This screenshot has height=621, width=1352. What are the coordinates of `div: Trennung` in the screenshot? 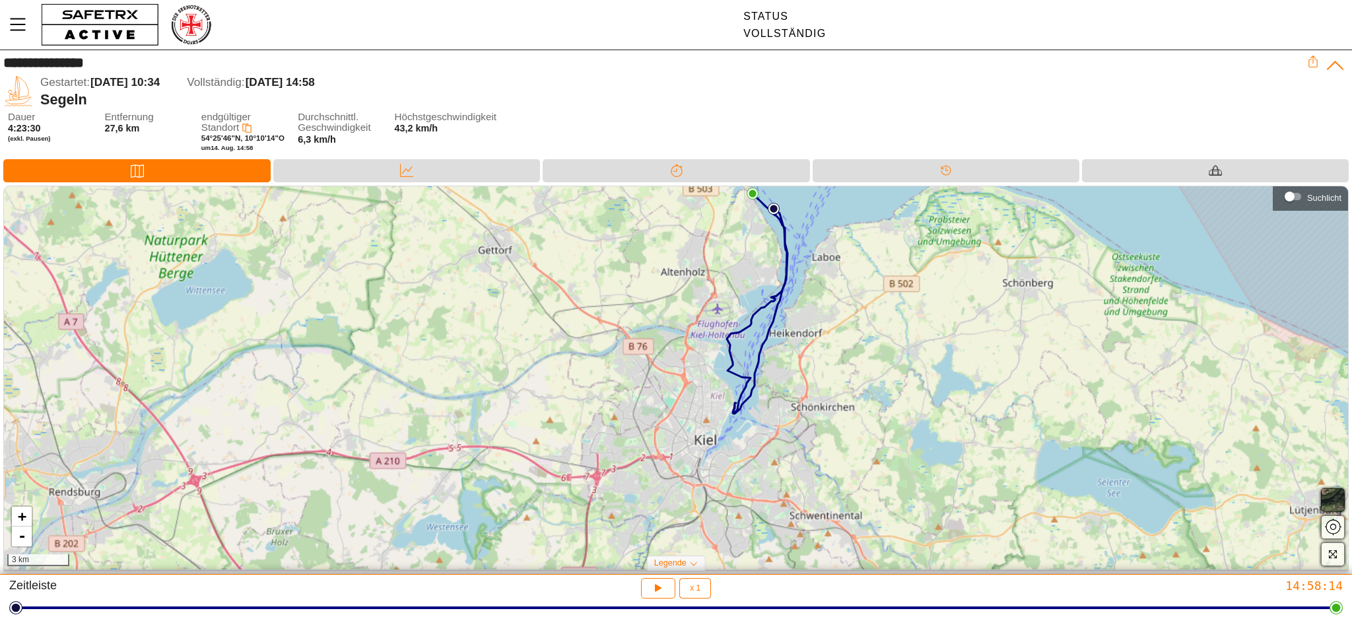 It's located at (676, 170).